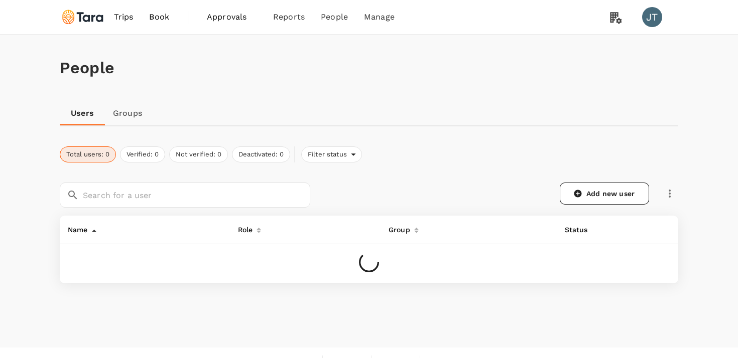  What do you see at coordinates (83, 17) in the screenshot?
I see `img: Tara Climate Ltd` at bounding box center [83, 17].